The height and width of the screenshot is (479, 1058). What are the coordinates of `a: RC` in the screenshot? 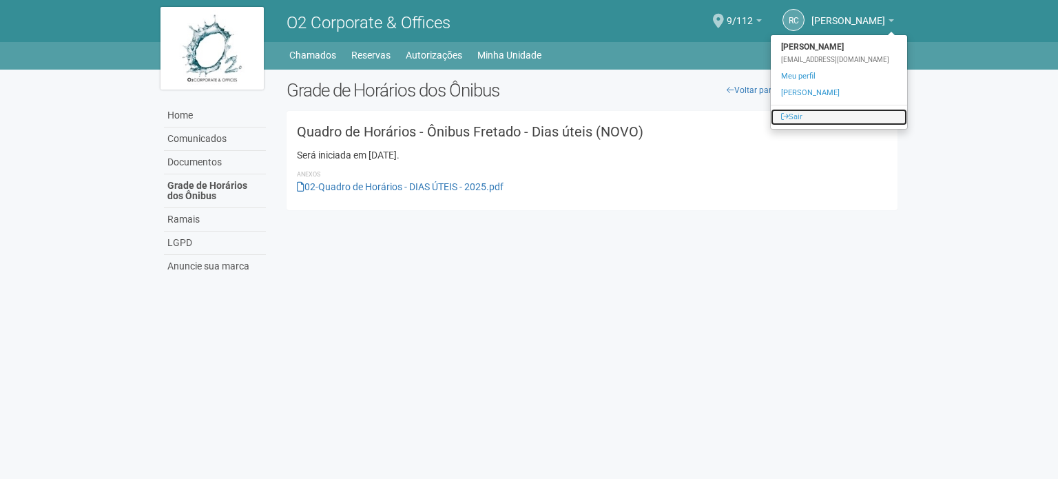 It's located at (794, 20).